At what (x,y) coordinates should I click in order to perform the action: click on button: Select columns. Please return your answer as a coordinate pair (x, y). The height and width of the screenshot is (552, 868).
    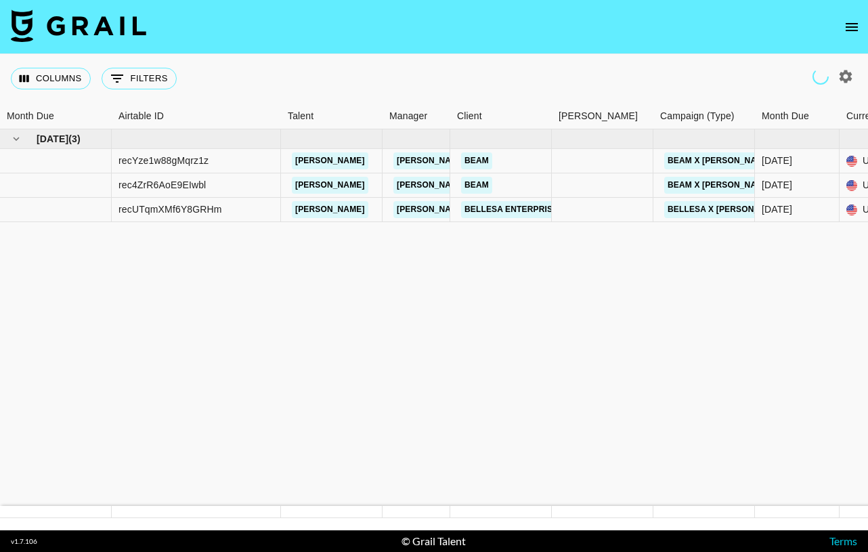
    Looking at the image, I should click on (51, 79).